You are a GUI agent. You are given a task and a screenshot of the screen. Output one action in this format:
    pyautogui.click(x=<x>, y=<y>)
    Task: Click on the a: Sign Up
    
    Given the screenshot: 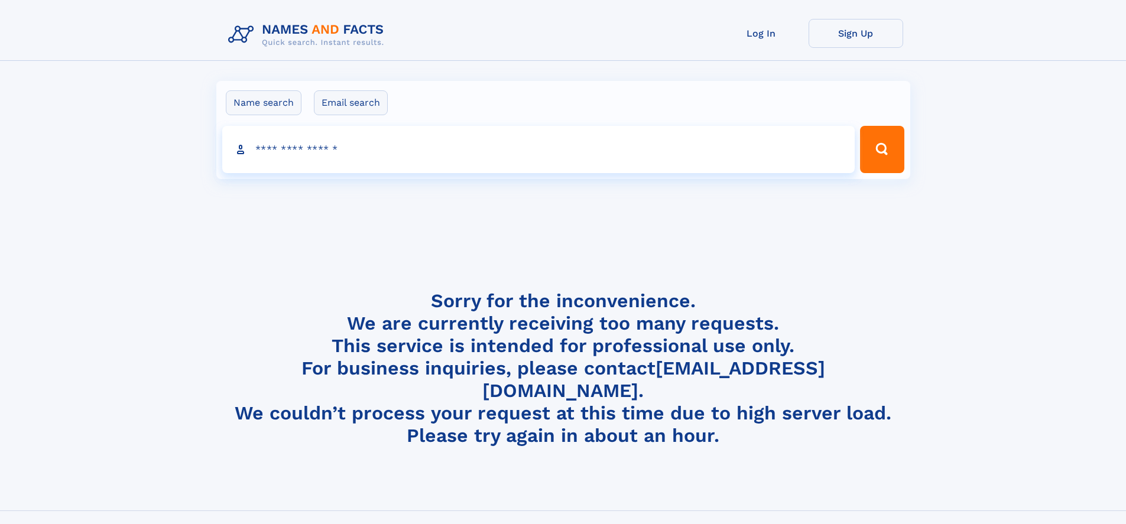 What is the action you would take?
    pyautogui.click(x=856, y=33)
    